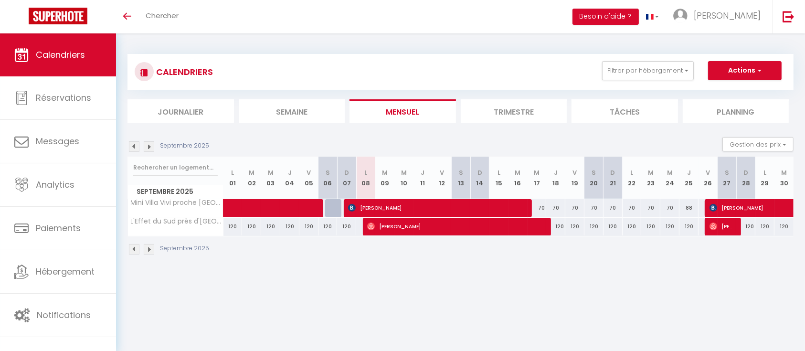 This screenshot has width=805, height=351. I want to click on th: 04, so click(290, 178).